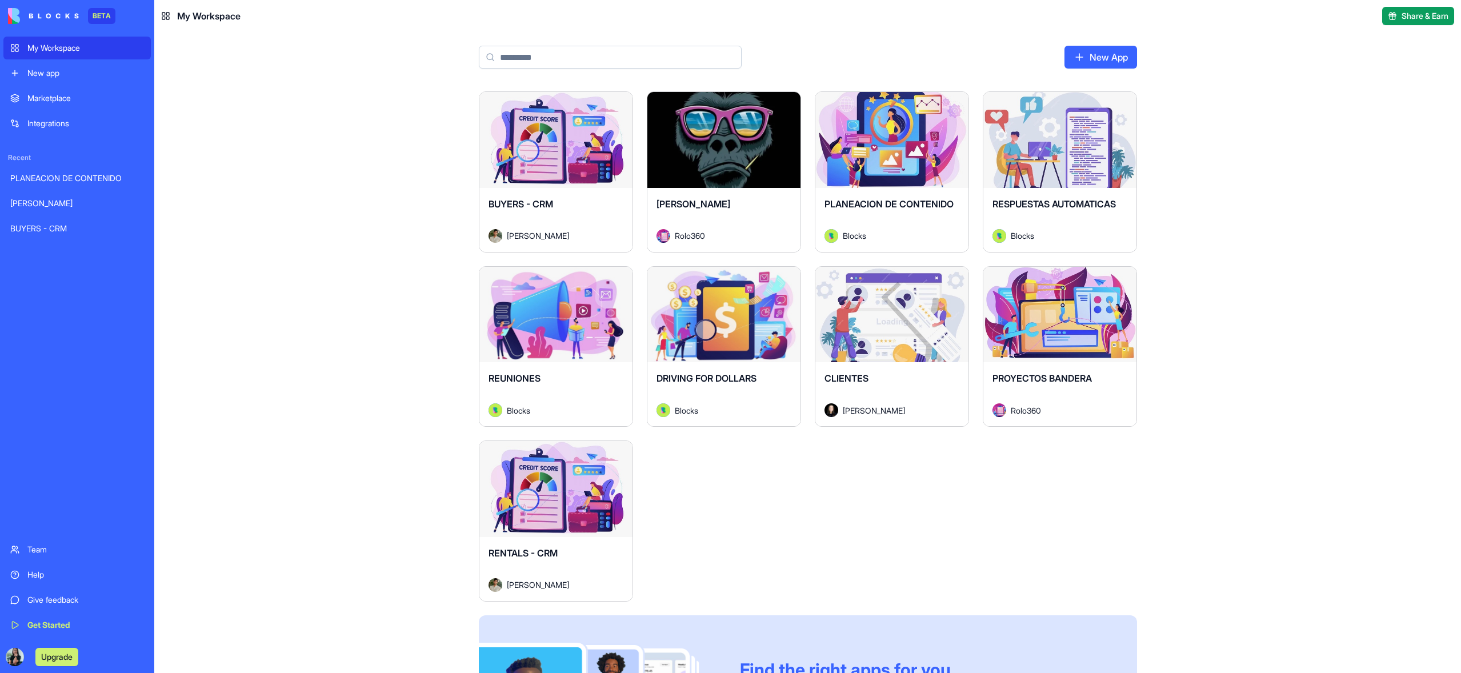  I want to click on a: DRIVING FOR DOLLARSAvatarBlocks, so click(724, 347).